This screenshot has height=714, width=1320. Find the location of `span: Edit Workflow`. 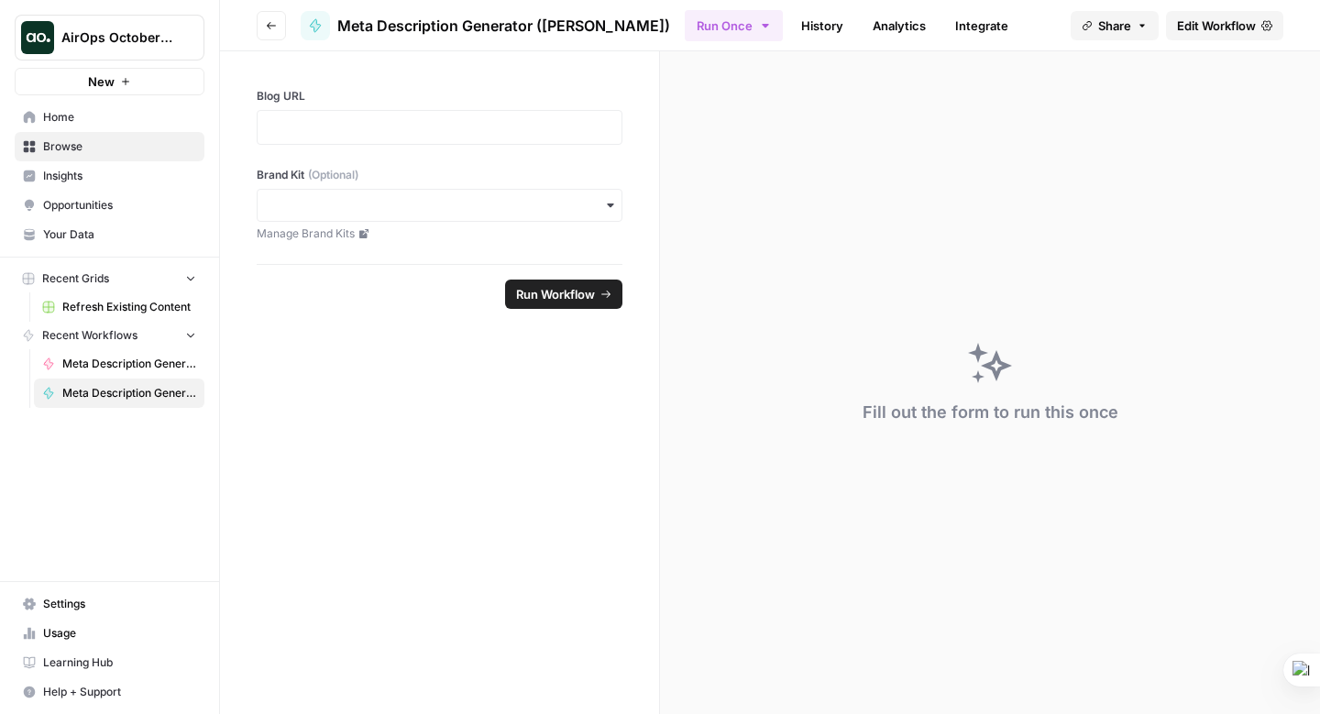

span: Edit Workflow is located at coordinates (1216, 26).